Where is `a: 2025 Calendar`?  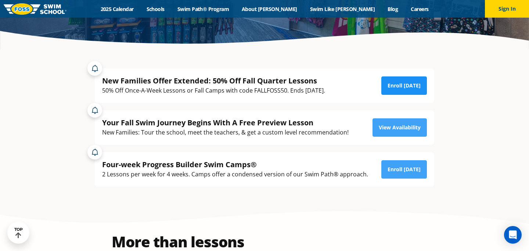
a: 2025 Calendar is located at coordinates (117, 9).